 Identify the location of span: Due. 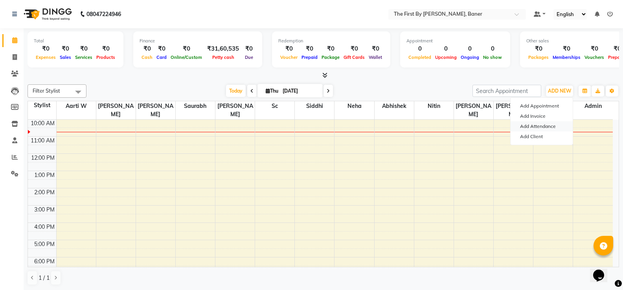
(249, 57).